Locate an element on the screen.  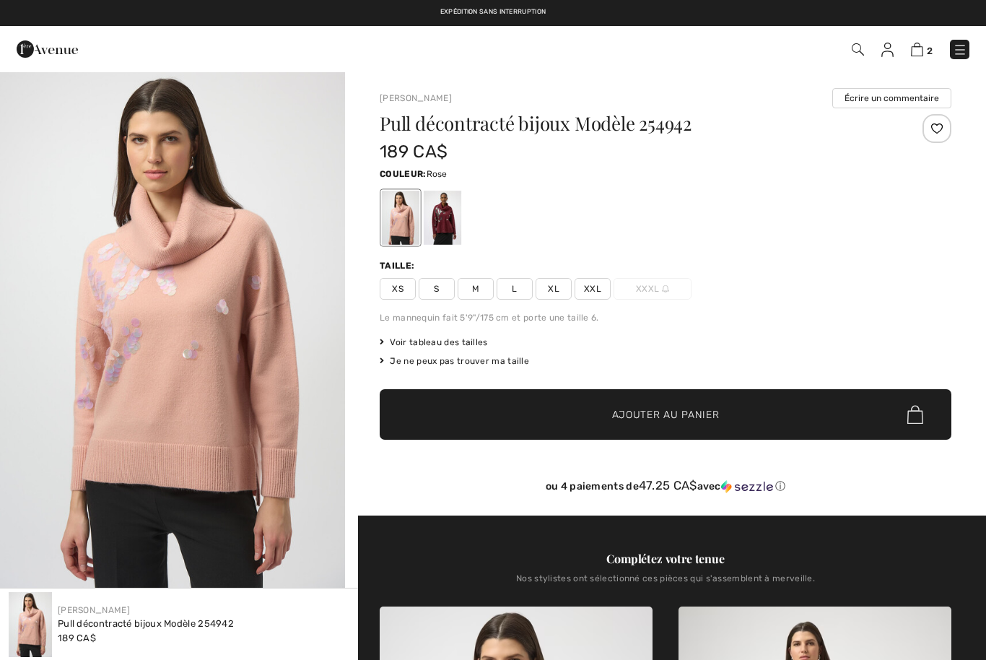
span: 47.25 CA$ is located at coordinates (668, 485).